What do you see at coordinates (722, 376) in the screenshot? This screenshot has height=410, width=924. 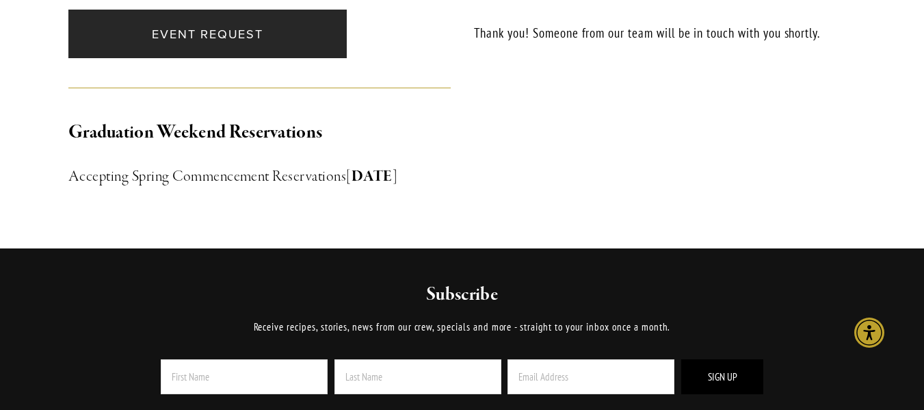 I see `button: Sign Up` at bounding box center [722, 376].